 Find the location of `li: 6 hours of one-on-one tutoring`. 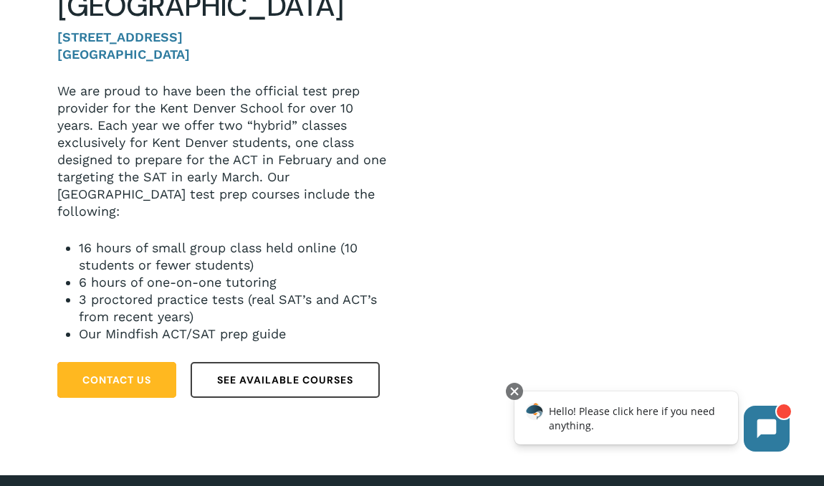

li: 6 hours of one-on-one tutoring is located at coordinates (234, 282).